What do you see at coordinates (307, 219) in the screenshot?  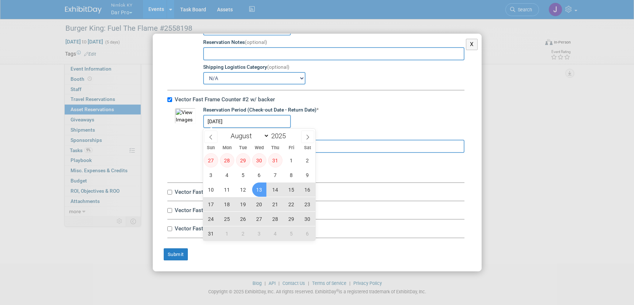 I see `span: August 30, 2025` at bounding box center [307, 219].